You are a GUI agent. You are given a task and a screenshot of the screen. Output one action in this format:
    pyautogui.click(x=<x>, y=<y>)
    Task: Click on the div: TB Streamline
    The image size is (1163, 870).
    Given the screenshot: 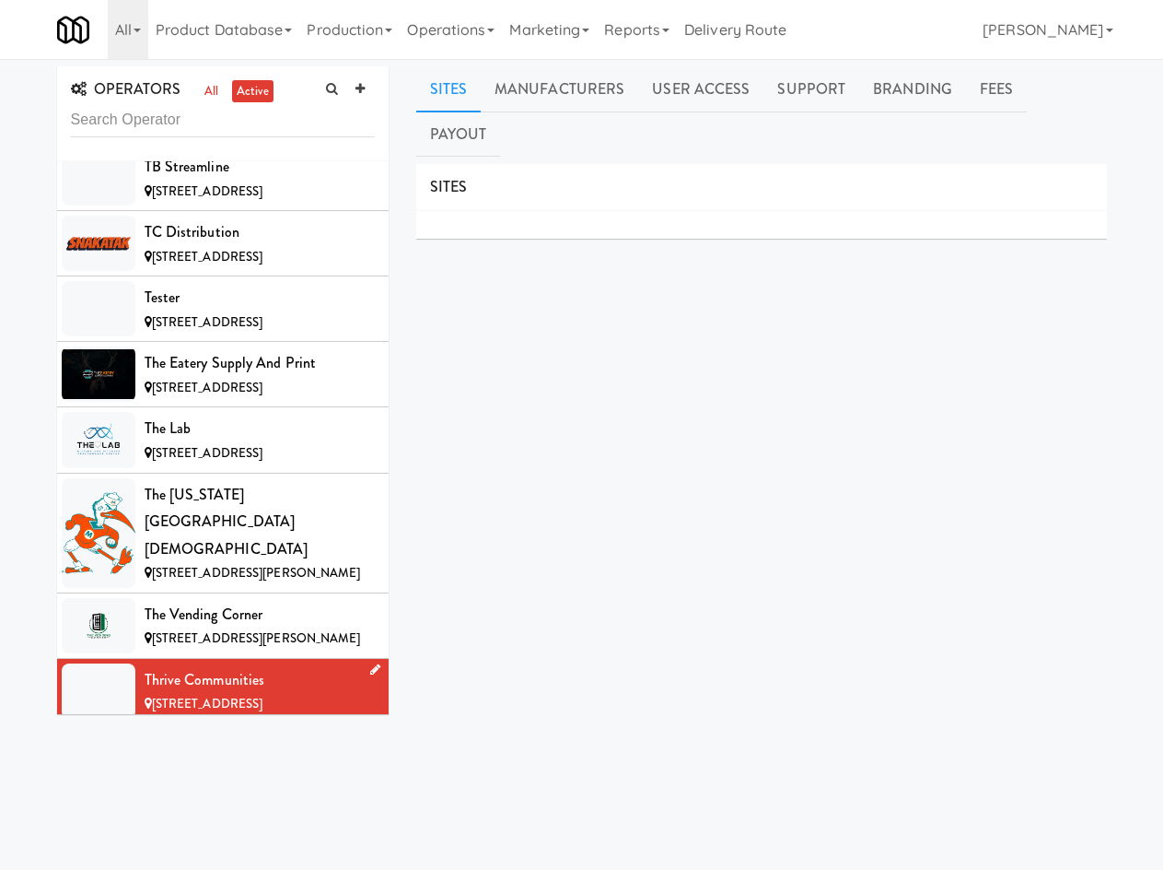 What is the action you would take?
    pyautogui.click(x=260, y=167)
    